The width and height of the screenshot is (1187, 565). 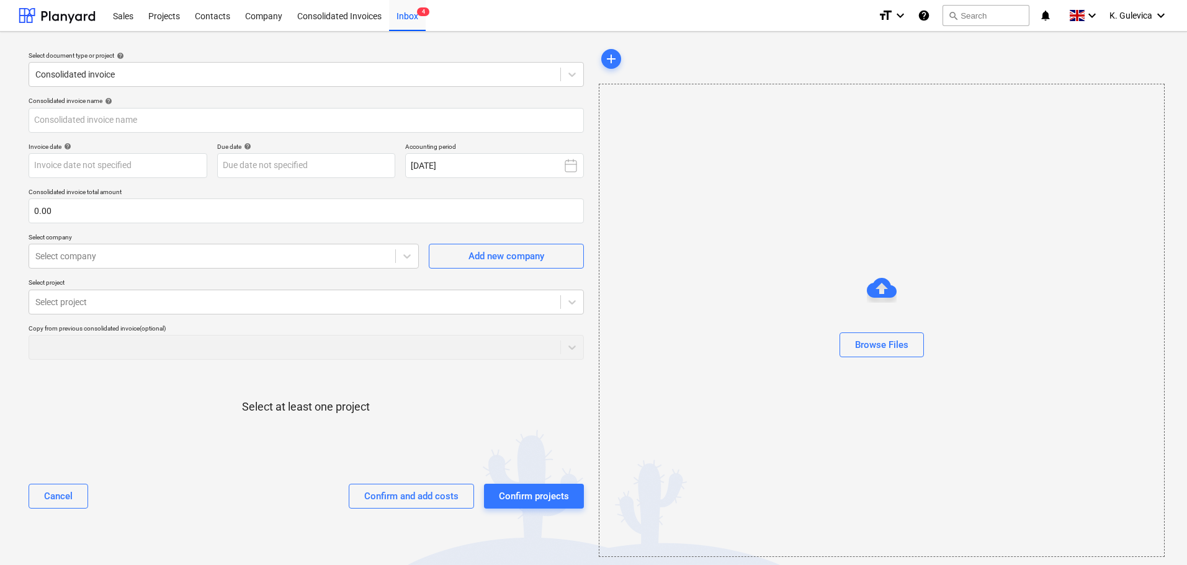 I want to click on p: Accounting period, so click(x=494, y=148).